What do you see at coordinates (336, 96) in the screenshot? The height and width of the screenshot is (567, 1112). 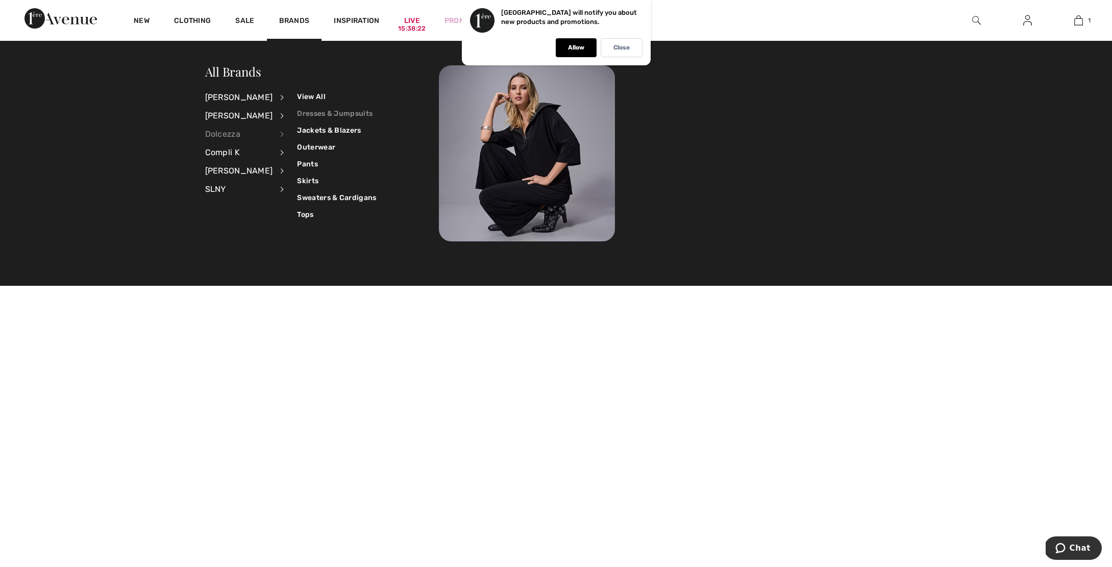 I see `a: View All` at bounding box center [336, 96].